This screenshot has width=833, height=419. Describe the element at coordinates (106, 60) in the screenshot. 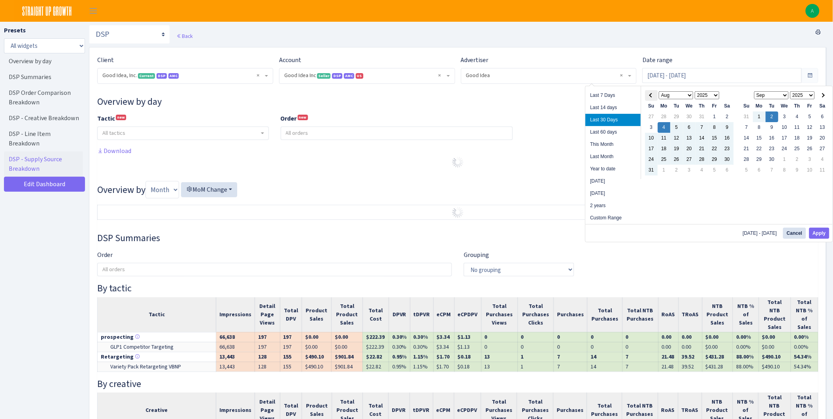

I see `label: Client` at that location.